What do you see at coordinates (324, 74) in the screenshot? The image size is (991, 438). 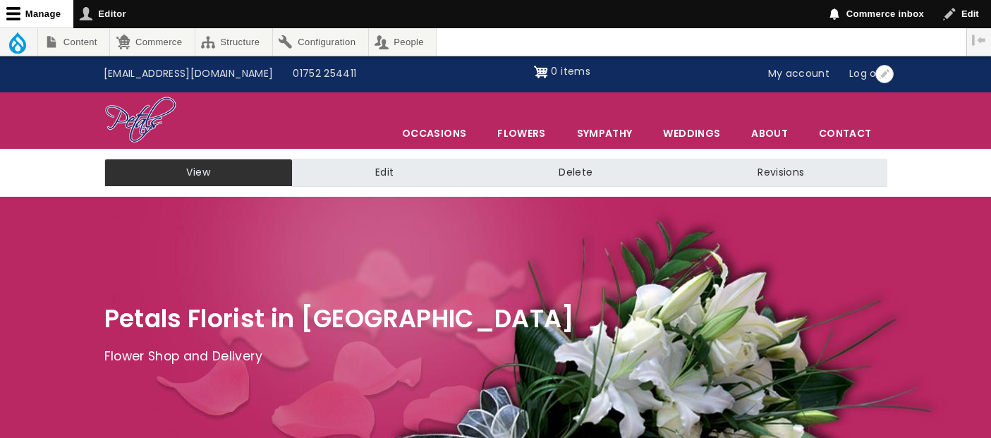 I see `a: 01752 254411` at bounding box center [324, 74].